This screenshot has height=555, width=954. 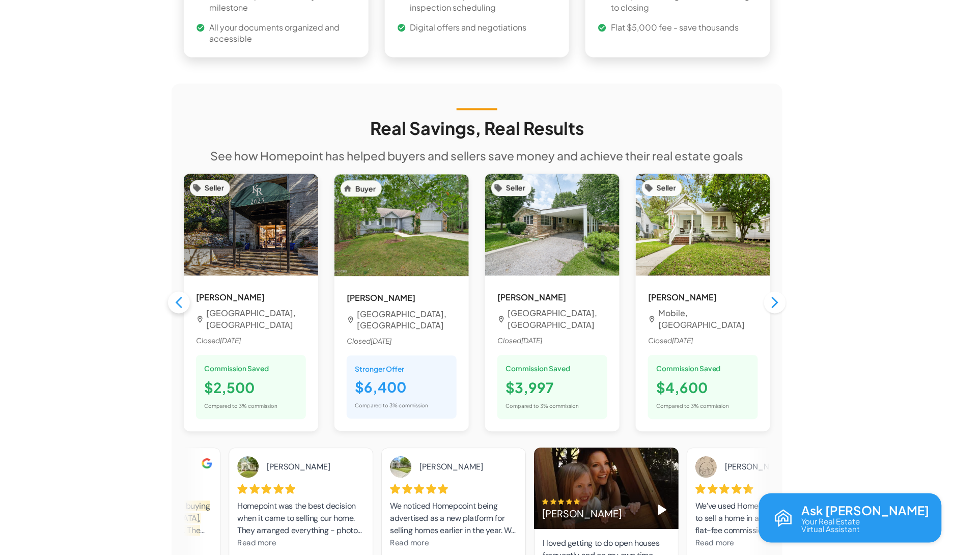 I want to click on img: Property in Birmingham, AL, so click(x=251, y=225).